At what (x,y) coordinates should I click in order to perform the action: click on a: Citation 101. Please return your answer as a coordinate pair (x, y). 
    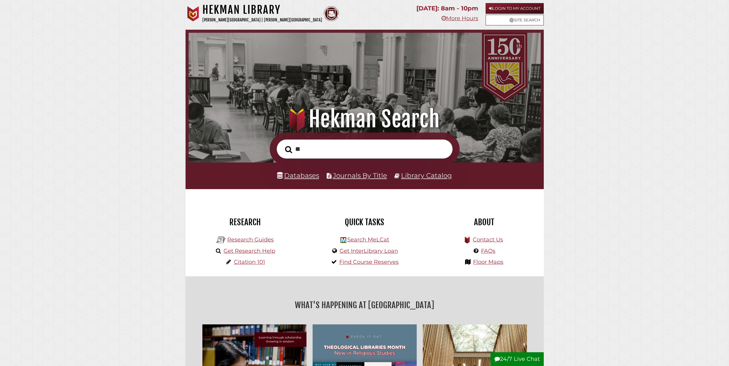
    Looking at the image, I should click on (250, 262).